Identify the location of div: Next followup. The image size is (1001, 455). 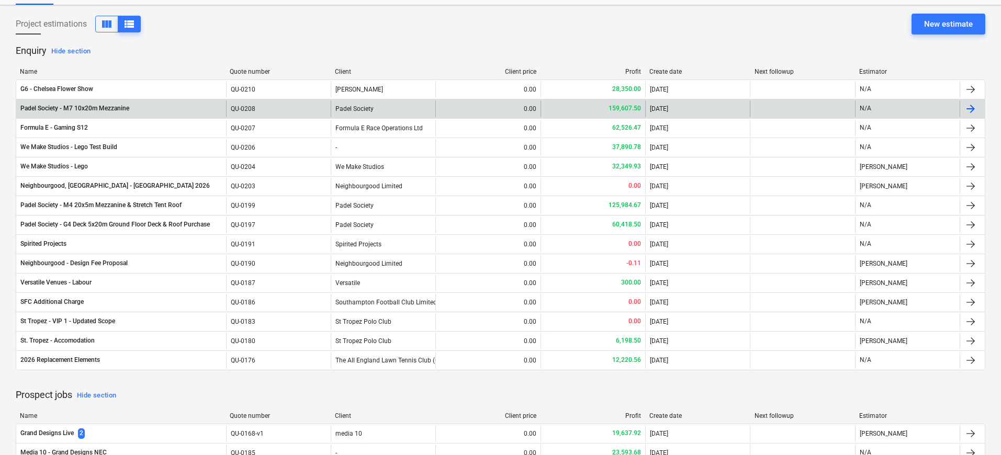
(803, 416).